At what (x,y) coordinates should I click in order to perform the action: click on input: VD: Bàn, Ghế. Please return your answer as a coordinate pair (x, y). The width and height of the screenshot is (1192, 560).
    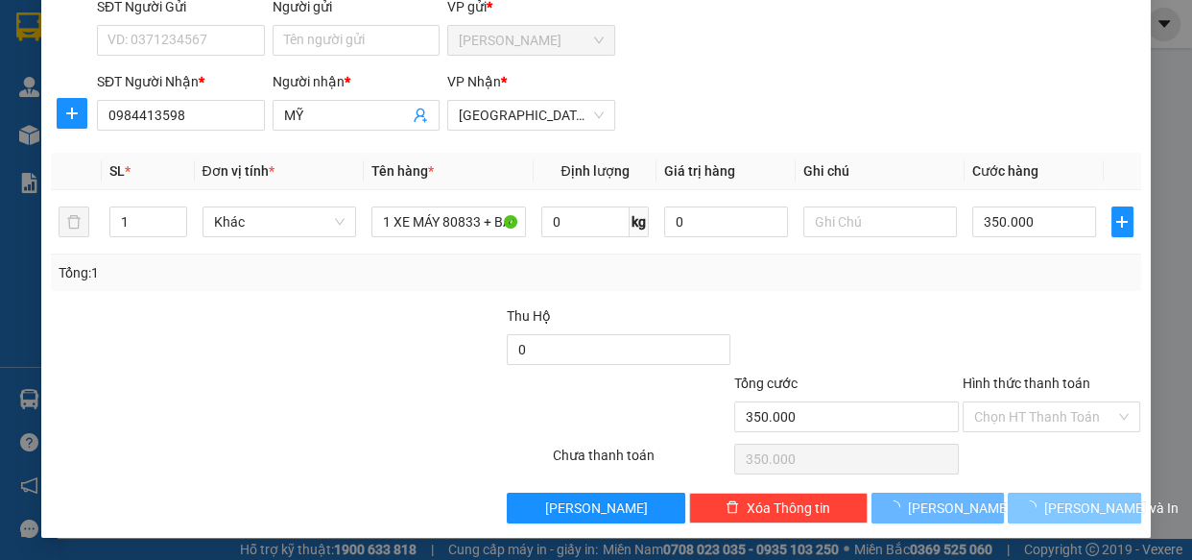
    Looking at the image, I should click on (448, 222).